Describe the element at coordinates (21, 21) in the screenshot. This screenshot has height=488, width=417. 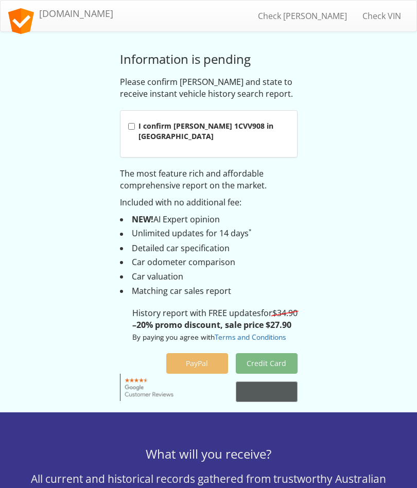
I see `img: logo.svg` at that location.